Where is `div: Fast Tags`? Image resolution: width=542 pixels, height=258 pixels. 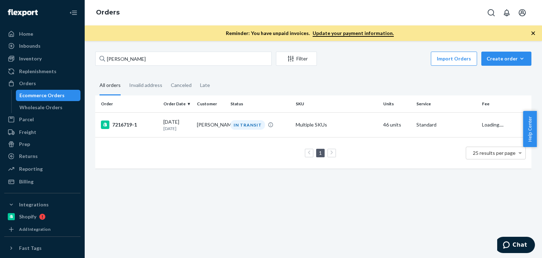 div: Fast Tags is located at coordinates (30, 248).